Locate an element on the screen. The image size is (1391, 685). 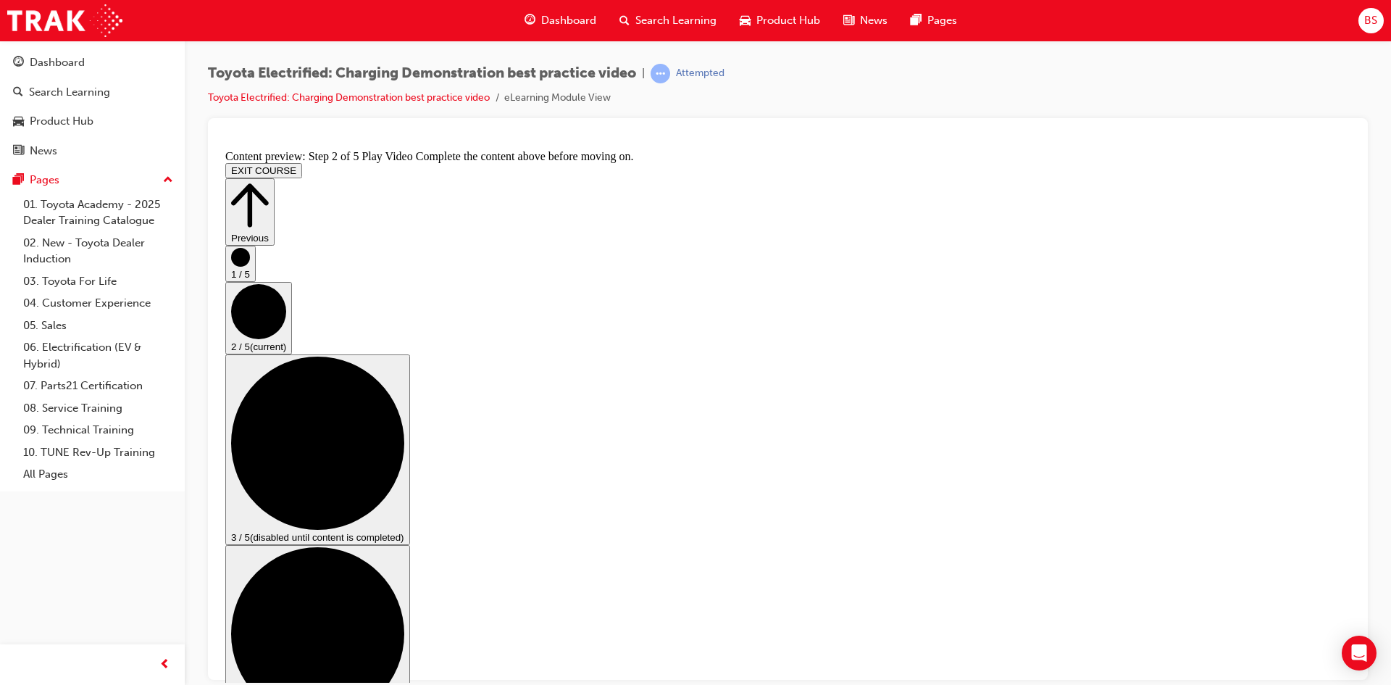
button: Previous is located at coordinates (30, 67).